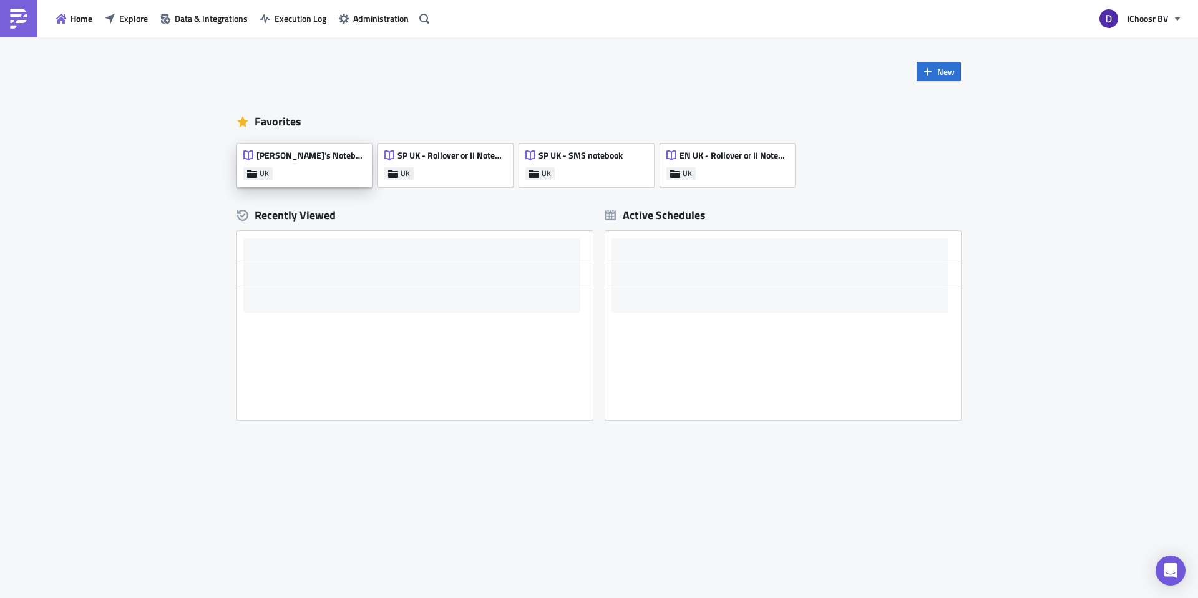 The image size is (1198, 598). Describe the element at coordinates (590, 162) in the screenshot. I see `a: SP UK - SMS notebookUK` at that location.